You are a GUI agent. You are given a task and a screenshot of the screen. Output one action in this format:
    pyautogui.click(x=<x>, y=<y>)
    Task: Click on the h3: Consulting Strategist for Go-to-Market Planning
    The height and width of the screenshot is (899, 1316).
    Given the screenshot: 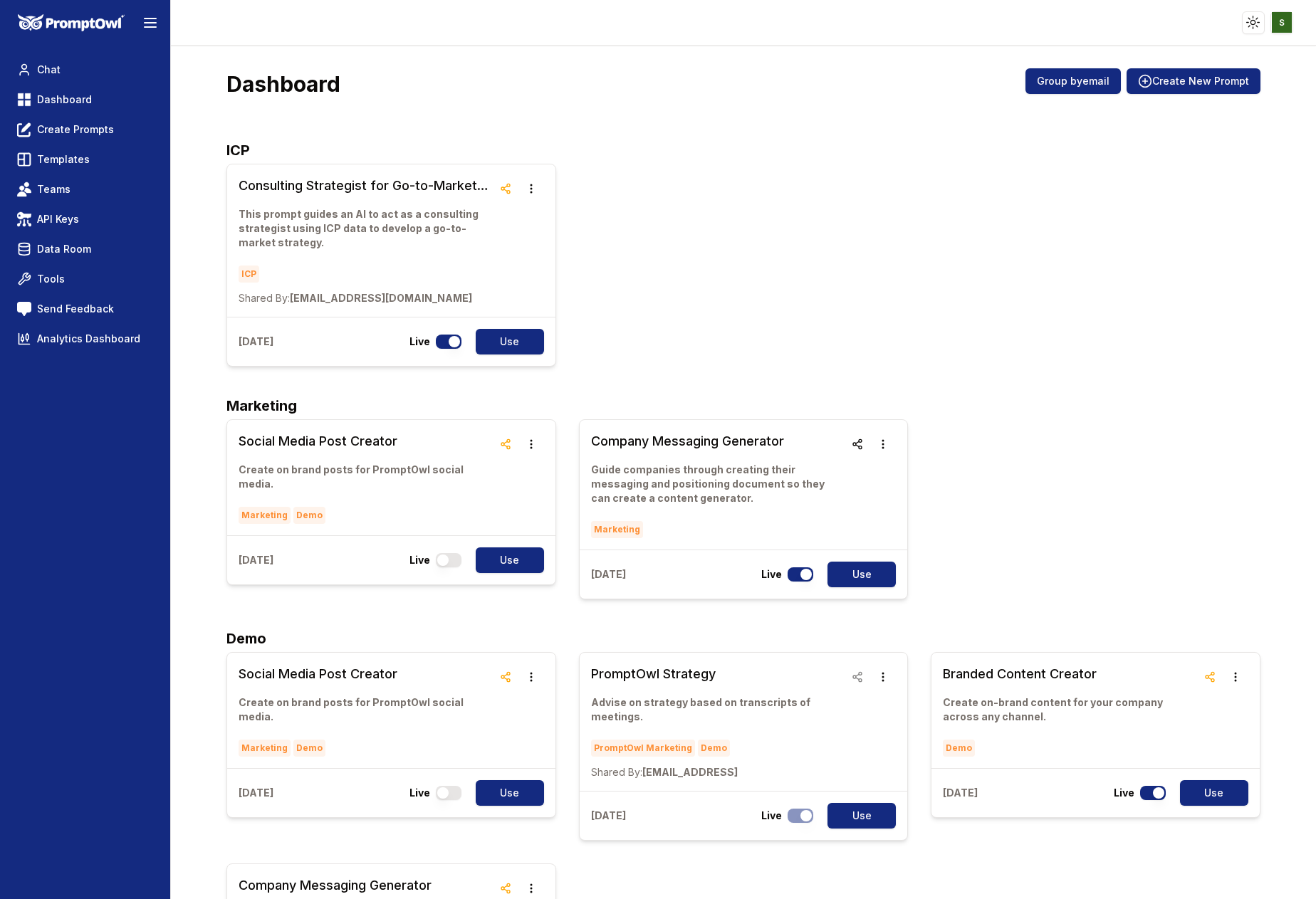 What is the action you would take?
    pyautogui.click(x=366, y=186)
    